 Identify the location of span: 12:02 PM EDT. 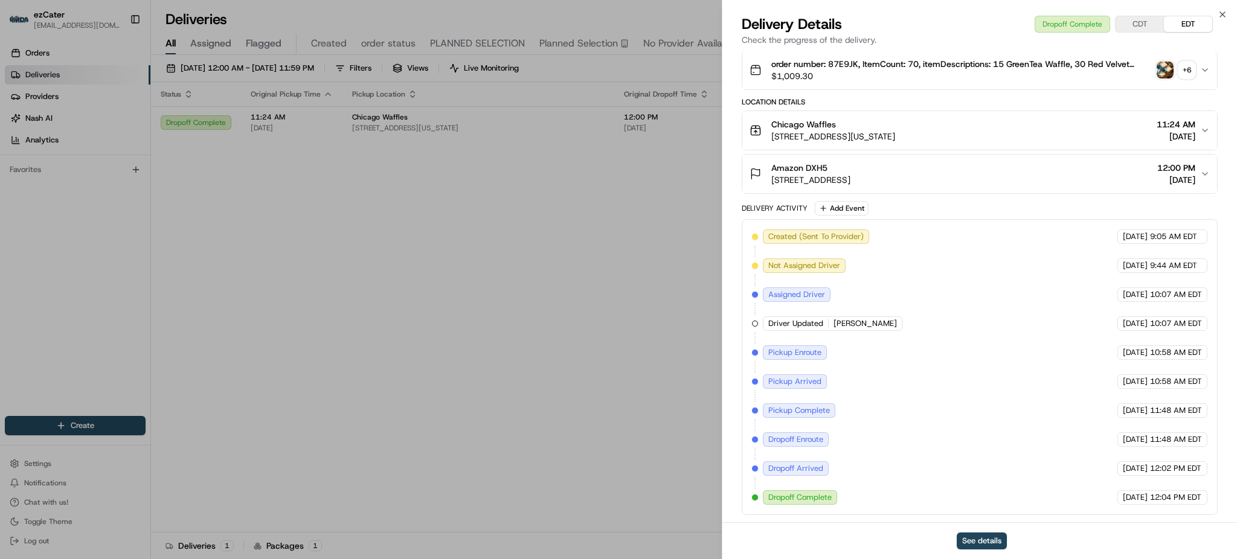
(1176, 469).